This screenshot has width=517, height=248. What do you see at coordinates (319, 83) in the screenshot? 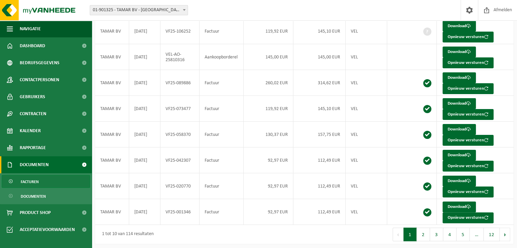
I see `td: 314,62 EUR` at bounding box center [319, 83].